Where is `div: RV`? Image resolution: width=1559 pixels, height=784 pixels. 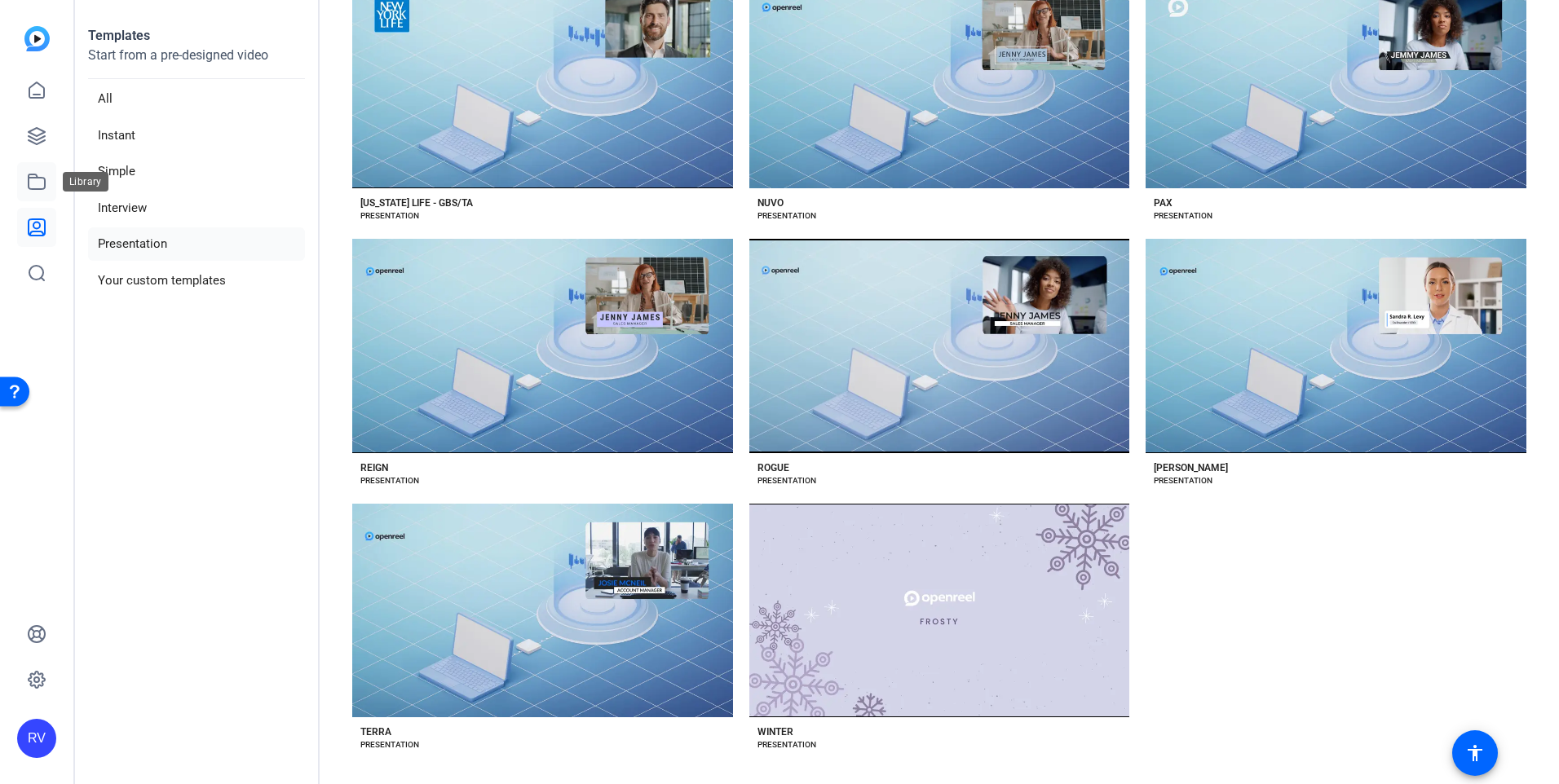 div: RV is located at coordinates (37, 738).